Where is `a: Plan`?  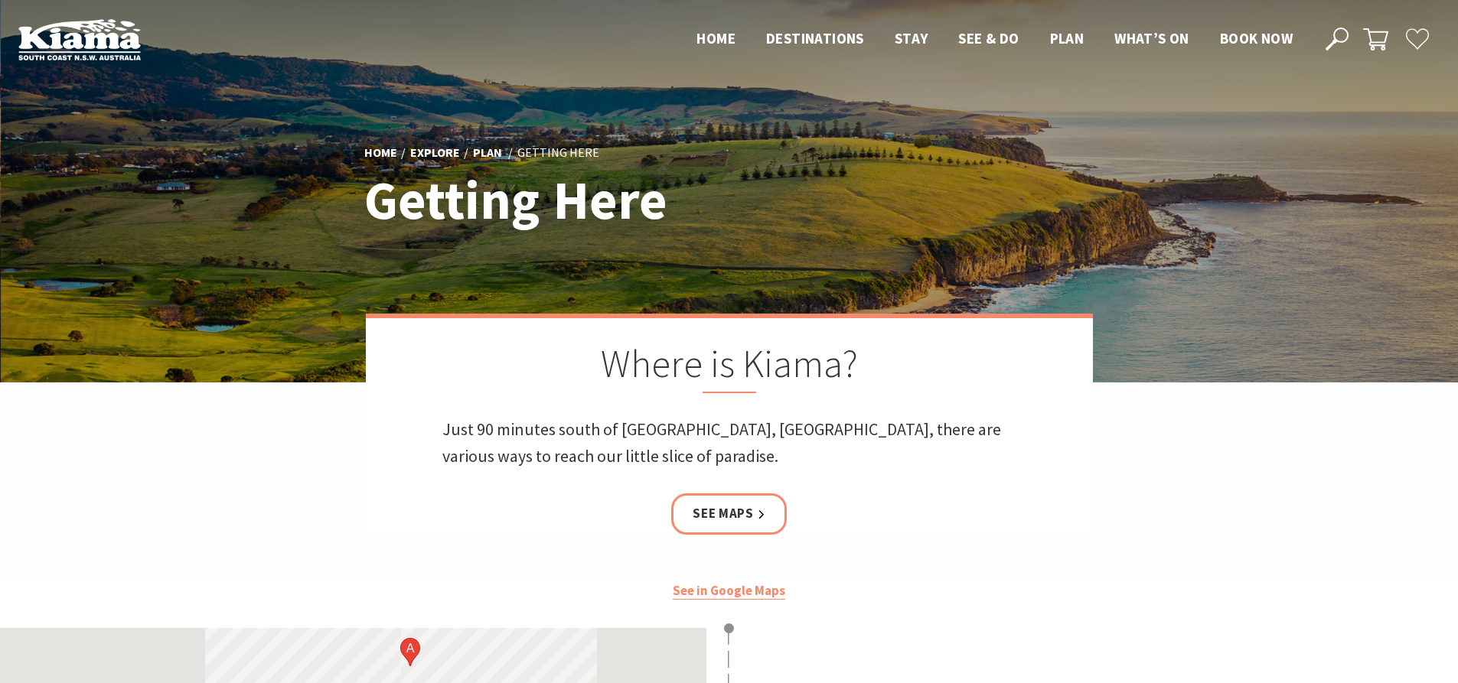
a: Plan is located at coordinates (488, 153).